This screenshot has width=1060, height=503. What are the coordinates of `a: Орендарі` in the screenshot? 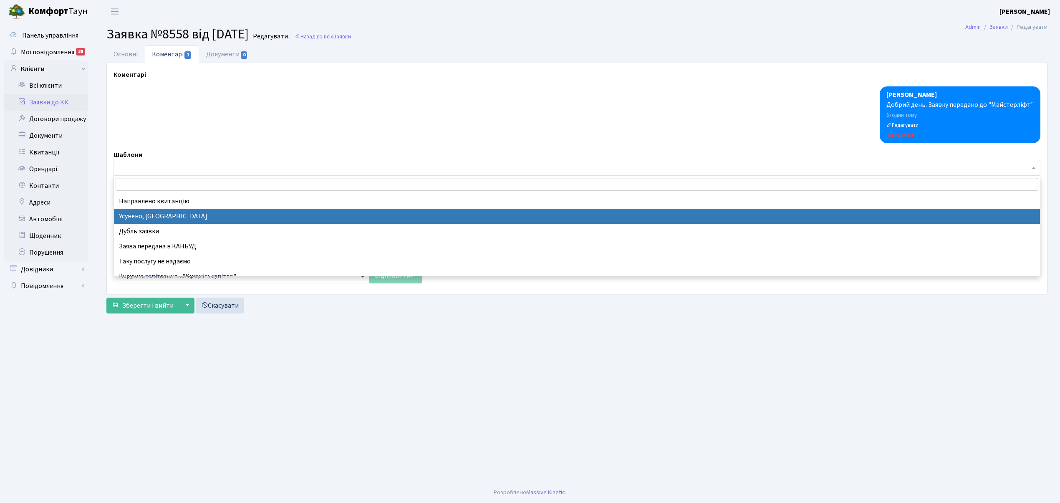 It's located at (46, 169).